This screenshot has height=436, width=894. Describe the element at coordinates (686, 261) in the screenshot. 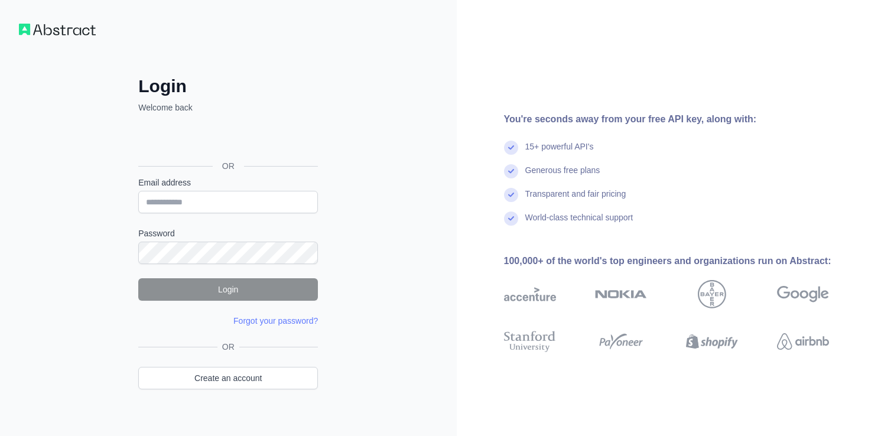

I see `div: 100,000+ of the world's top engineers and organizations run on Abstract:` at that location.